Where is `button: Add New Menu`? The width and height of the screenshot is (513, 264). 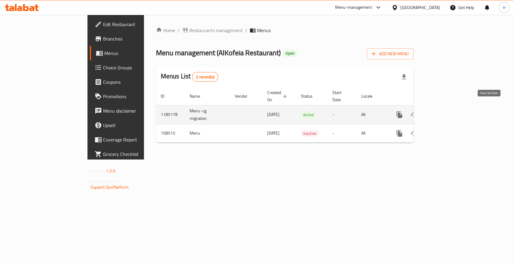
button: Add New Menu is located at coordinates (390, 54).